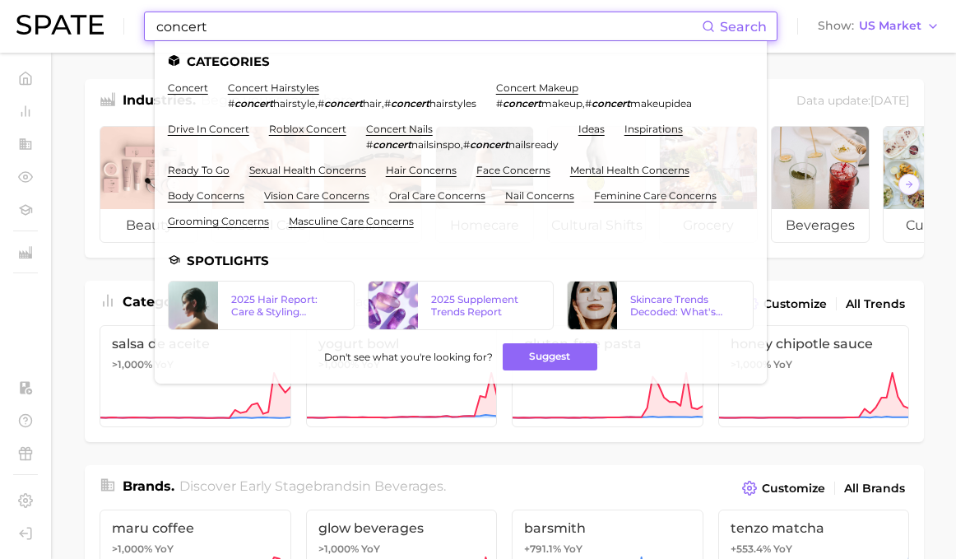 The image size is (956, 559). Describe the element at coordinates (372, 103) in the screenshot. I see `span: hair` at that location.